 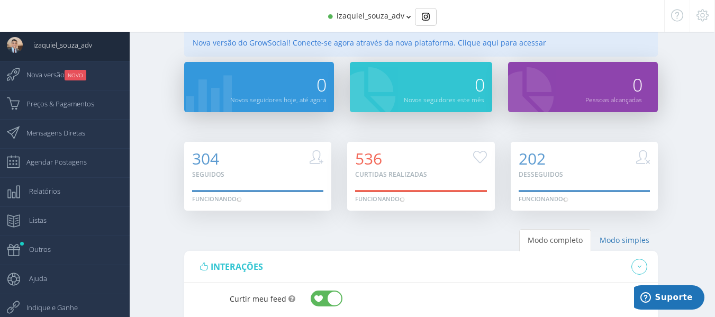 I want to click on small: Curtidas realizadas, so click(x=391, y=174).